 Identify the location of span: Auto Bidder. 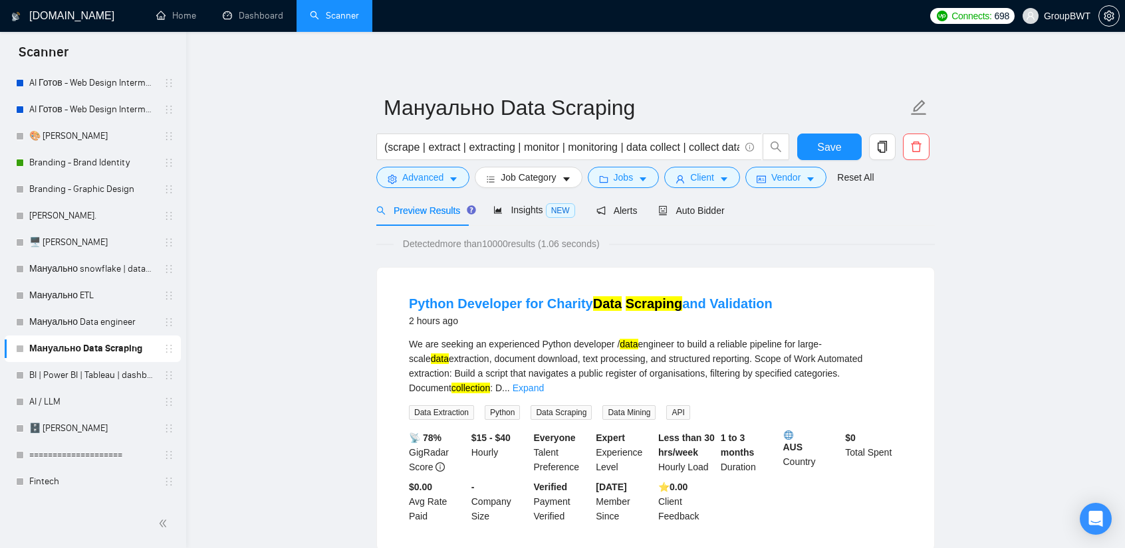
(691, 211).